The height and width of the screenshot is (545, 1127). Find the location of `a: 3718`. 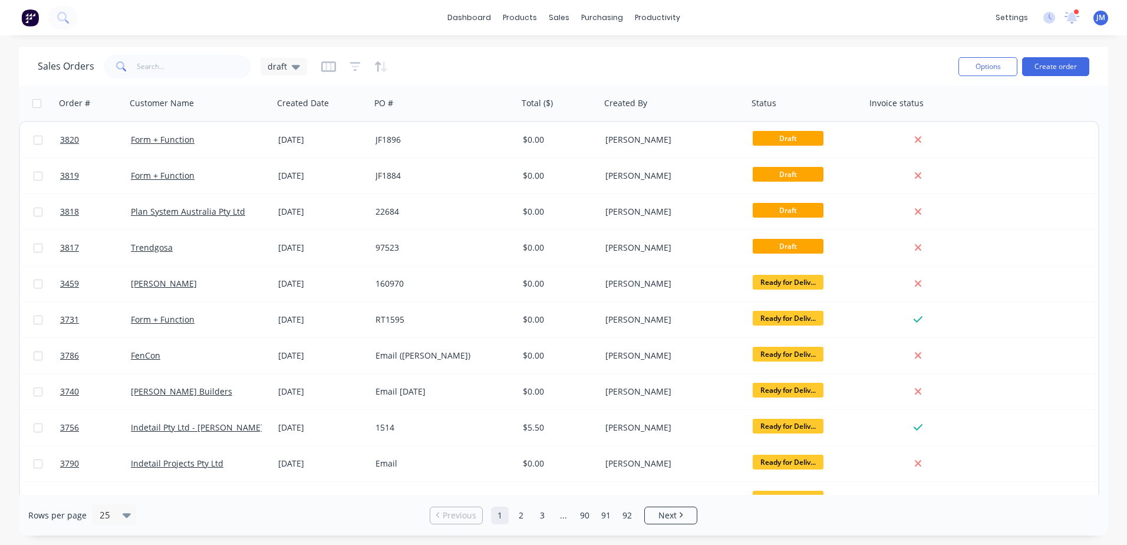

a: 3718 is located at coordinates (95, 499).